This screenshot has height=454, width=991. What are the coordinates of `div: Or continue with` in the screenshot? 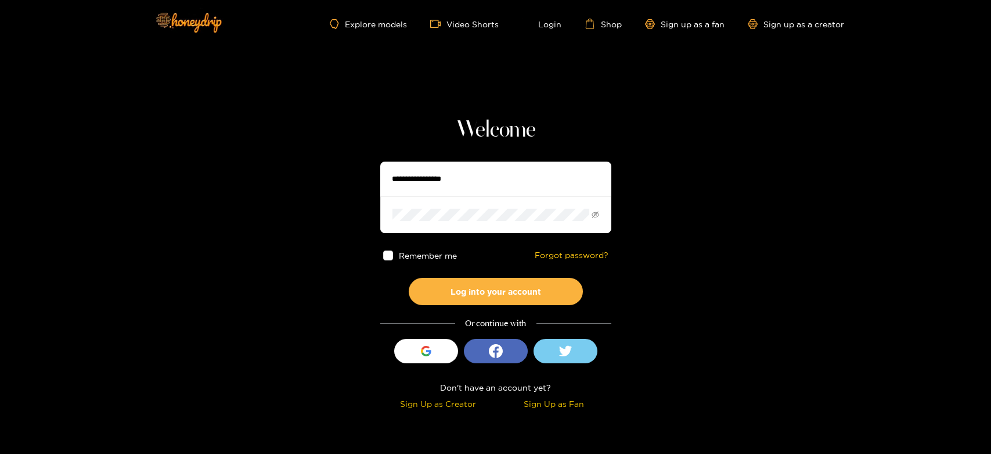 It's located at (496, 323).